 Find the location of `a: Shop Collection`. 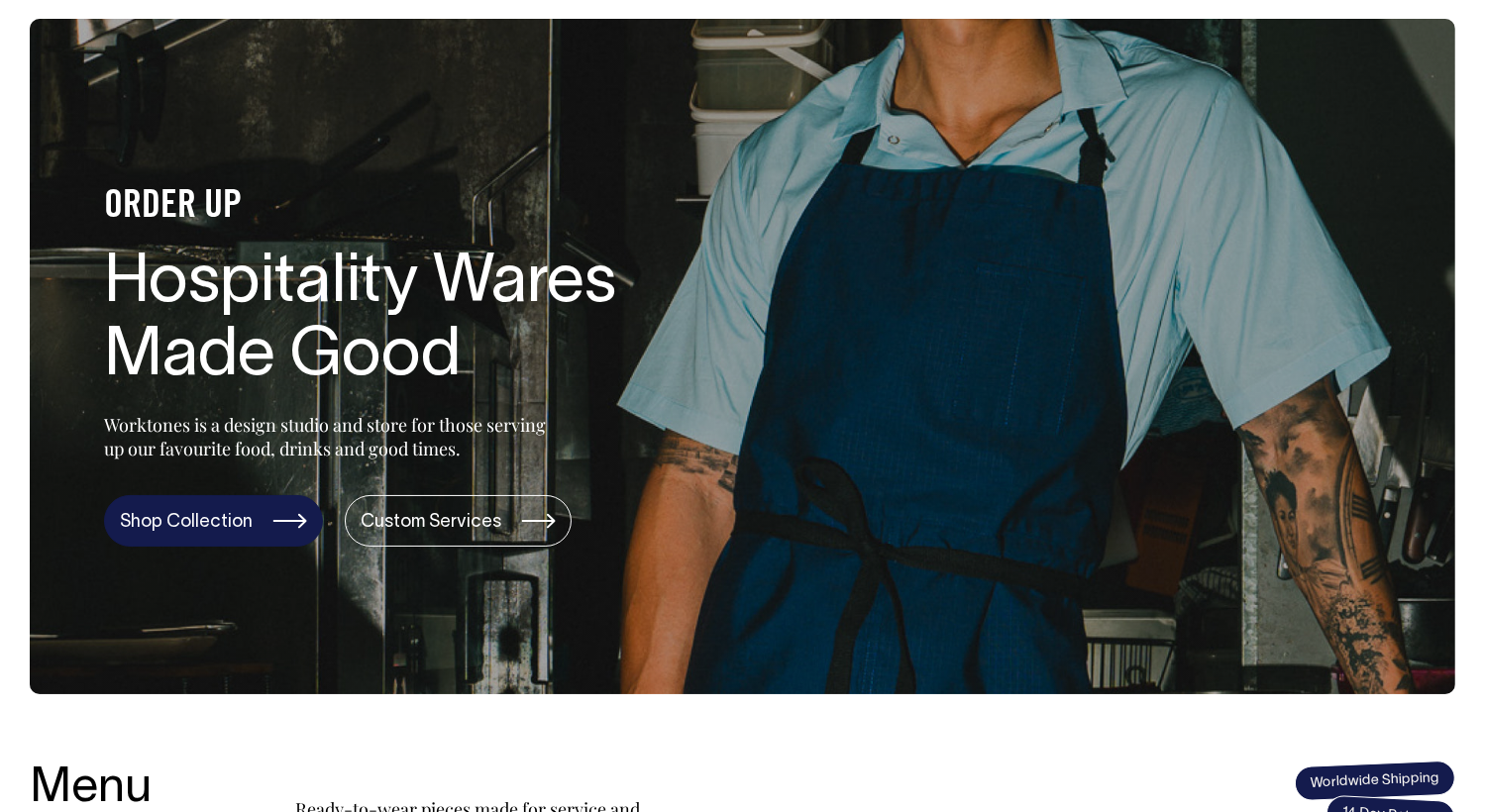

a: Shop Collection is located at coordinates (213, 521).